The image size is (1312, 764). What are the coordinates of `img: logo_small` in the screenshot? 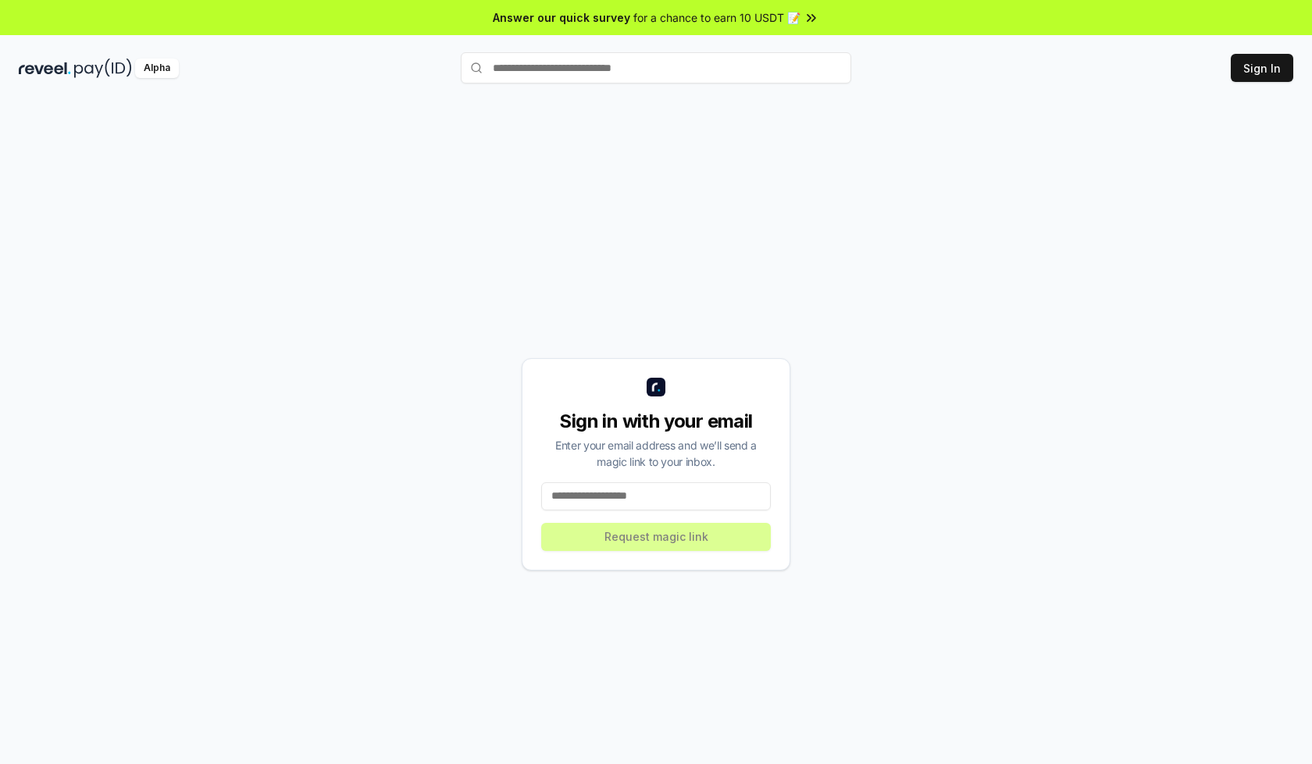 It's located at (656, 387).